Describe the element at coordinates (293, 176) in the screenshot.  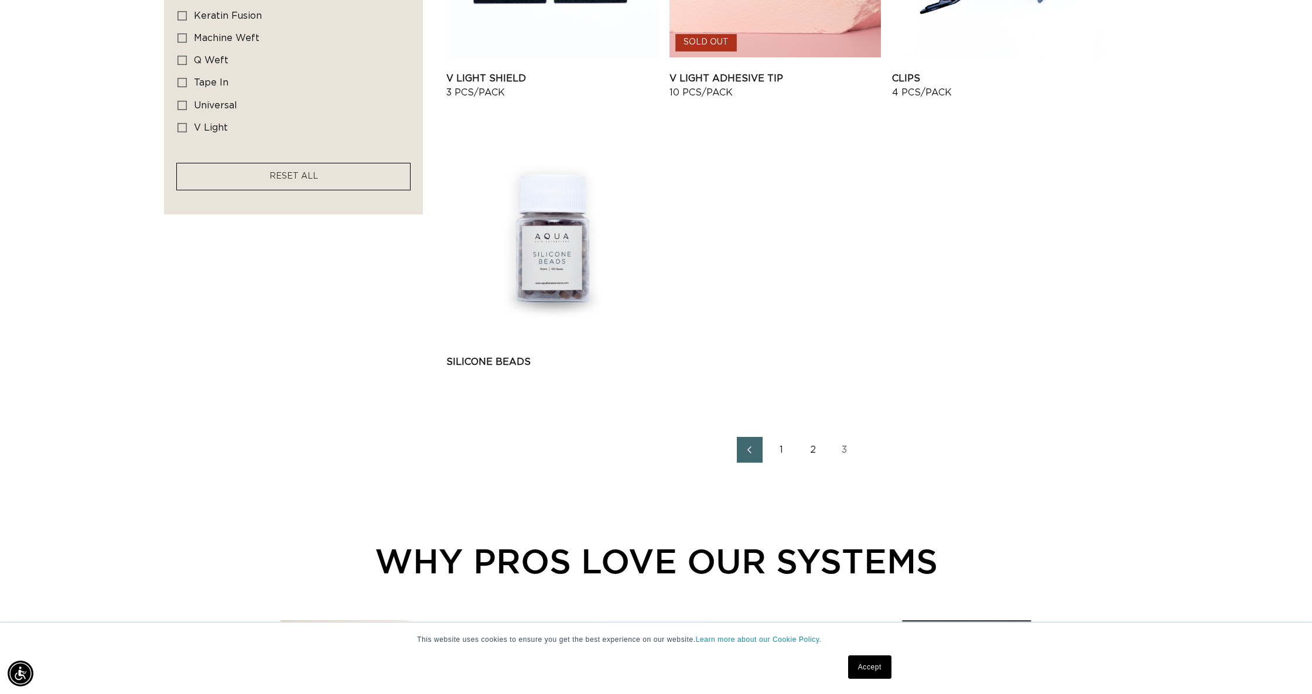
I see `span: RESET ALL` at that location.